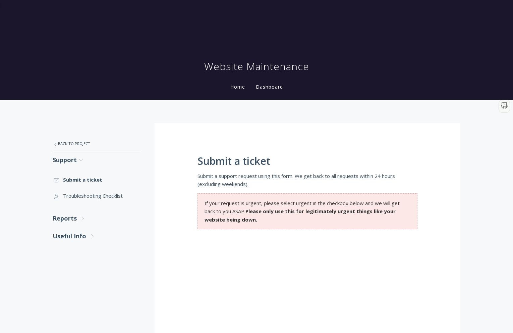 The image size is (513, 333). What do you see at coordinates (97, 144) in the screenshot?
I see `a: Back to Project` at bounding box center [97, 144].